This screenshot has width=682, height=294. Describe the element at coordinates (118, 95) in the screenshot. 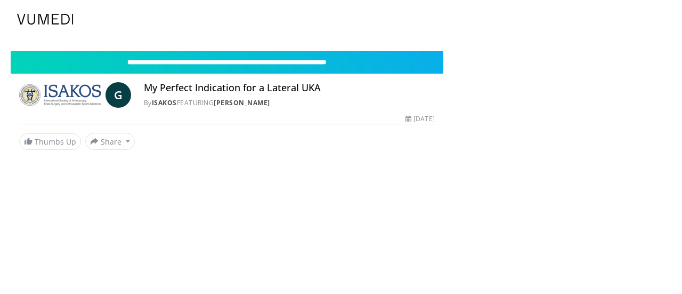

I see `a: G` at that location.